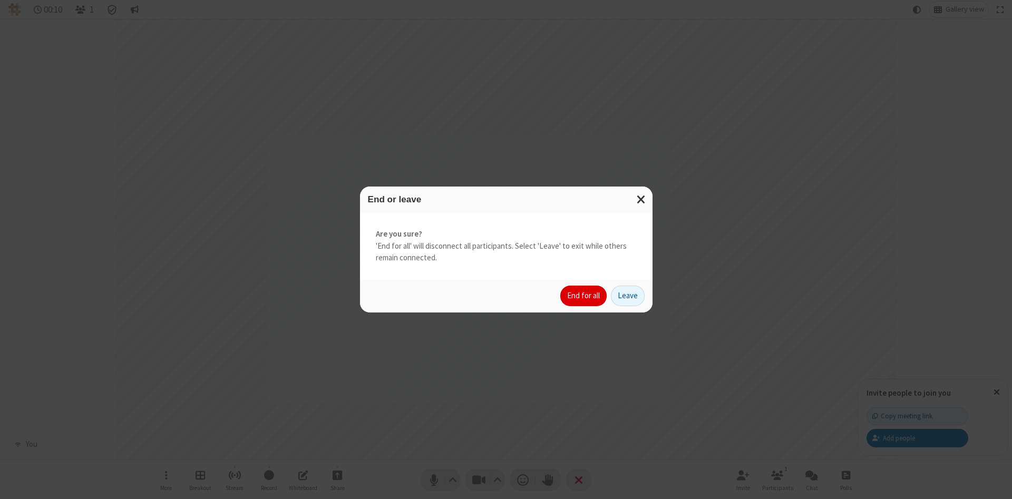  Describe the element at coordinates (506, 199) in the screenshot. I see `h3: End or leave` at that location.